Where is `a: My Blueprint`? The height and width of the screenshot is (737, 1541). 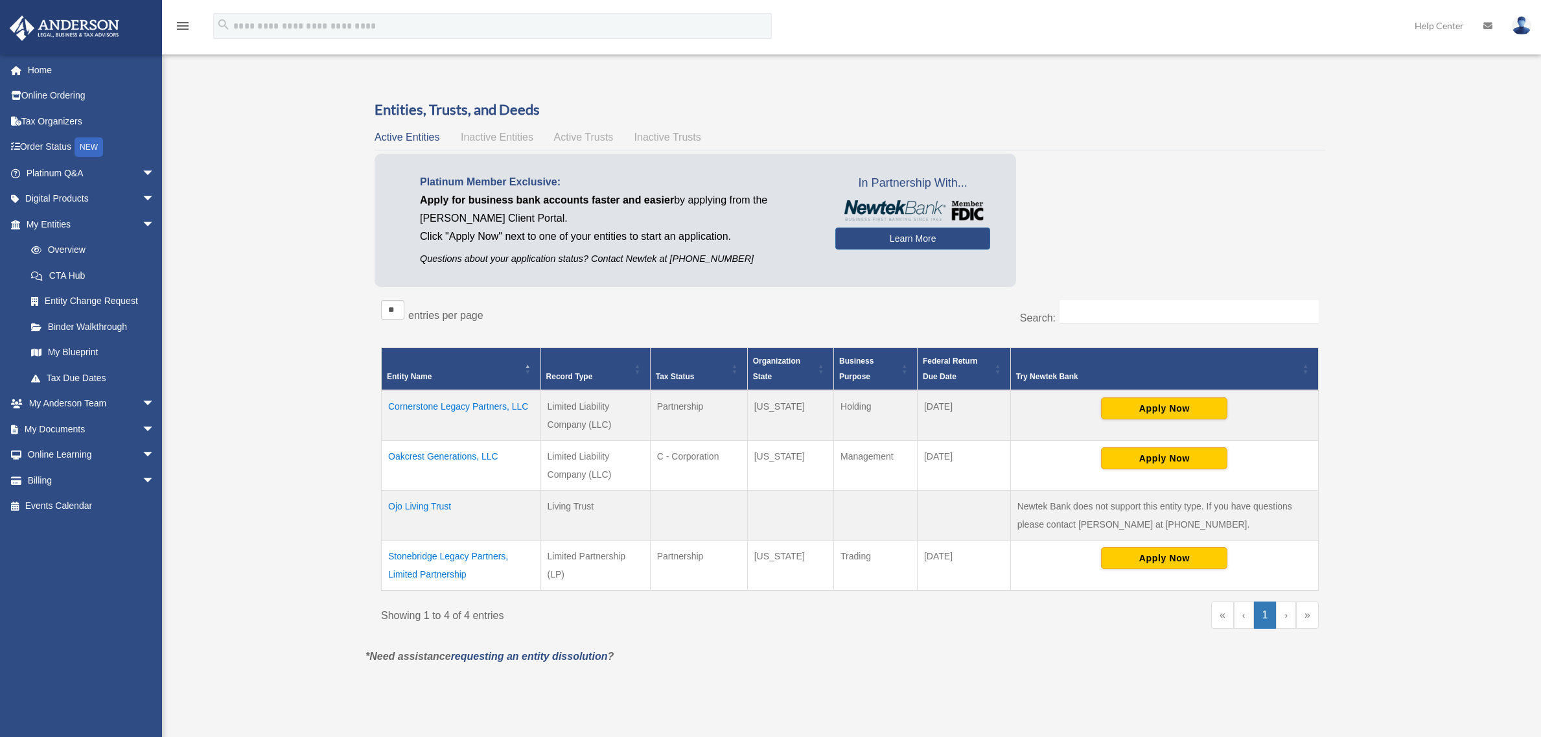
a: My Blueprint is located at coordinates (93, 353).